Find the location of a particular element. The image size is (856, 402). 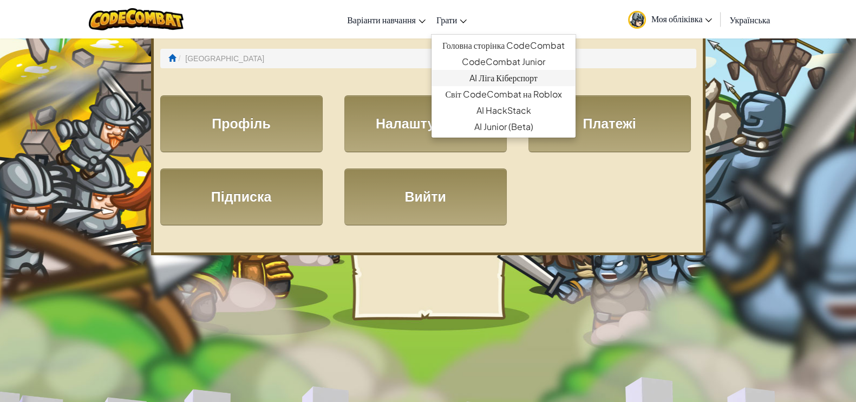

a: Підписка is located at coordinates (242, 197).